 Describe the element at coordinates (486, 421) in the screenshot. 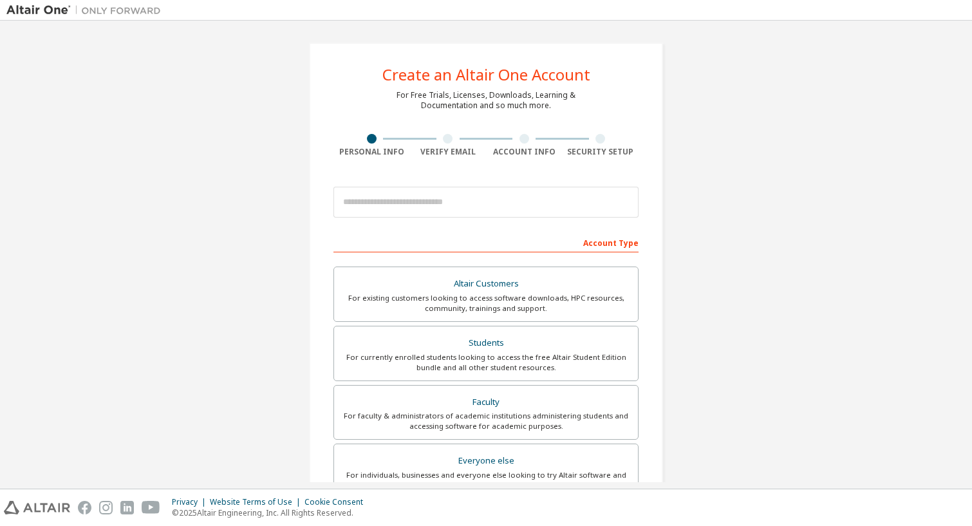

I see `div: For faculty & administrators of academic institutions administering students and accessing softwa...` at that location.